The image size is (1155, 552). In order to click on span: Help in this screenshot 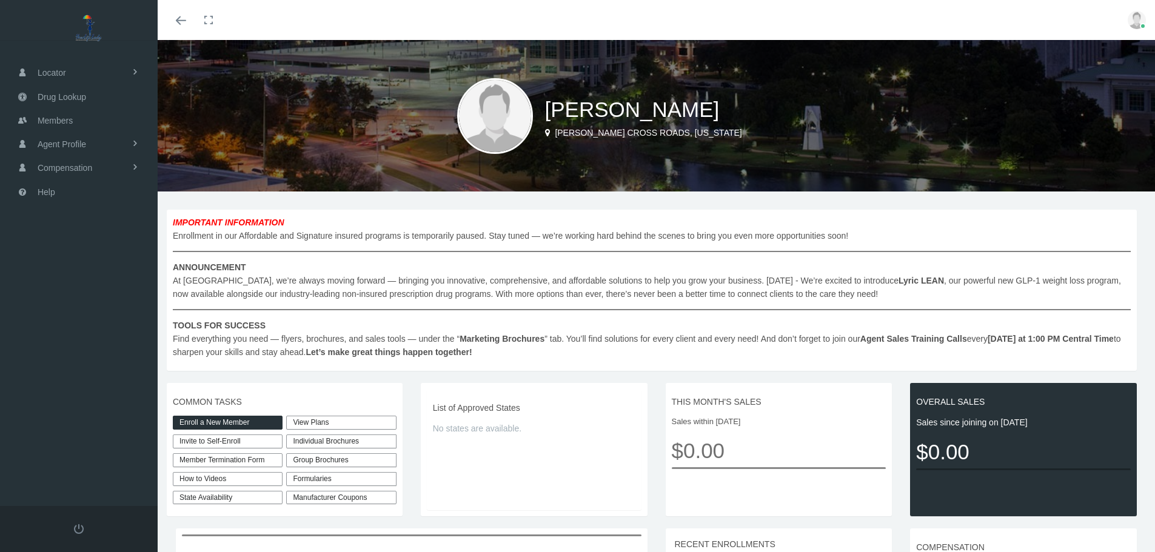, I will do `click(46, 192)`.